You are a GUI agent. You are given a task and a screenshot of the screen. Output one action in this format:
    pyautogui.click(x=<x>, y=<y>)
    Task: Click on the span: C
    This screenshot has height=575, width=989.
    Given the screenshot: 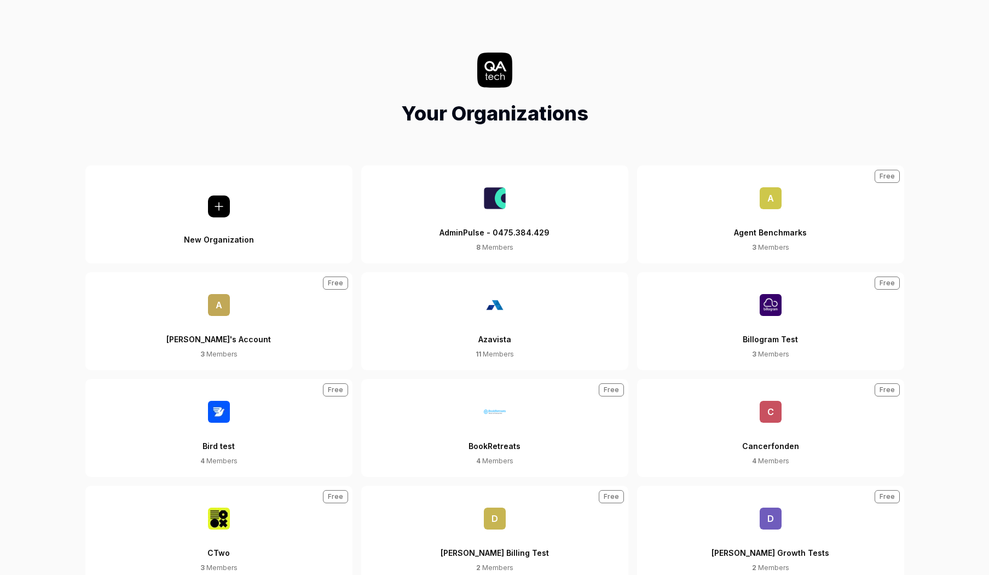 What is the action you would take?
    pyautogui.click(x=771, y=412)
    